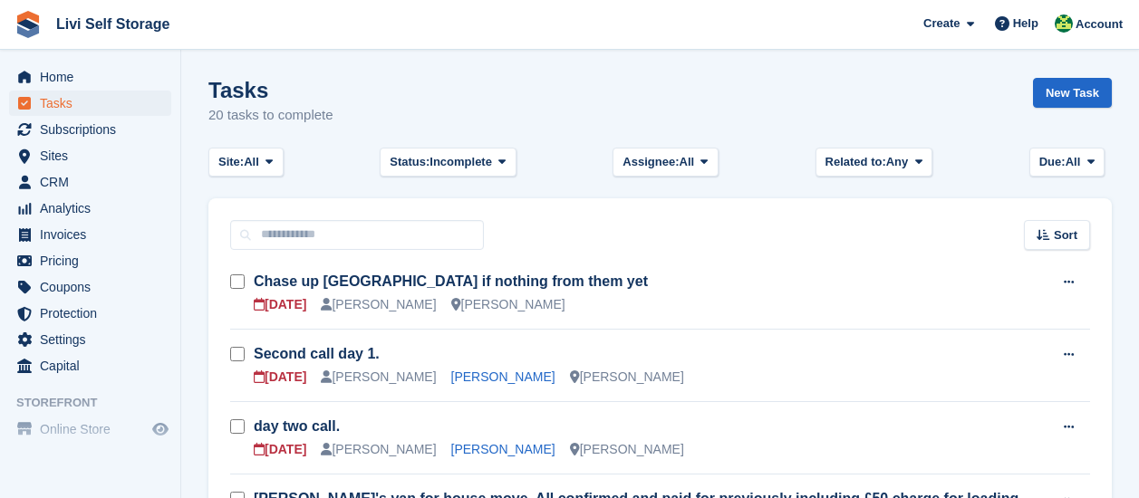  What do you see at coordinates (1026, 24) in the screenshot?
I see `span: Help` at bounding box center [1026, 24].